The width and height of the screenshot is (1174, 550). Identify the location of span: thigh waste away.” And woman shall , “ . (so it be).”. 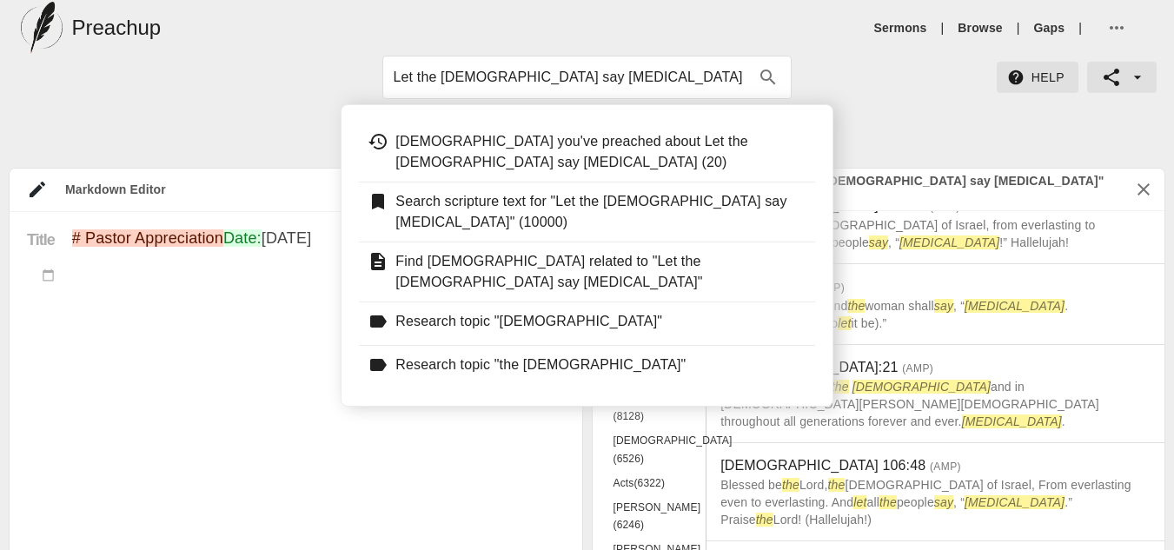
(894, 314).